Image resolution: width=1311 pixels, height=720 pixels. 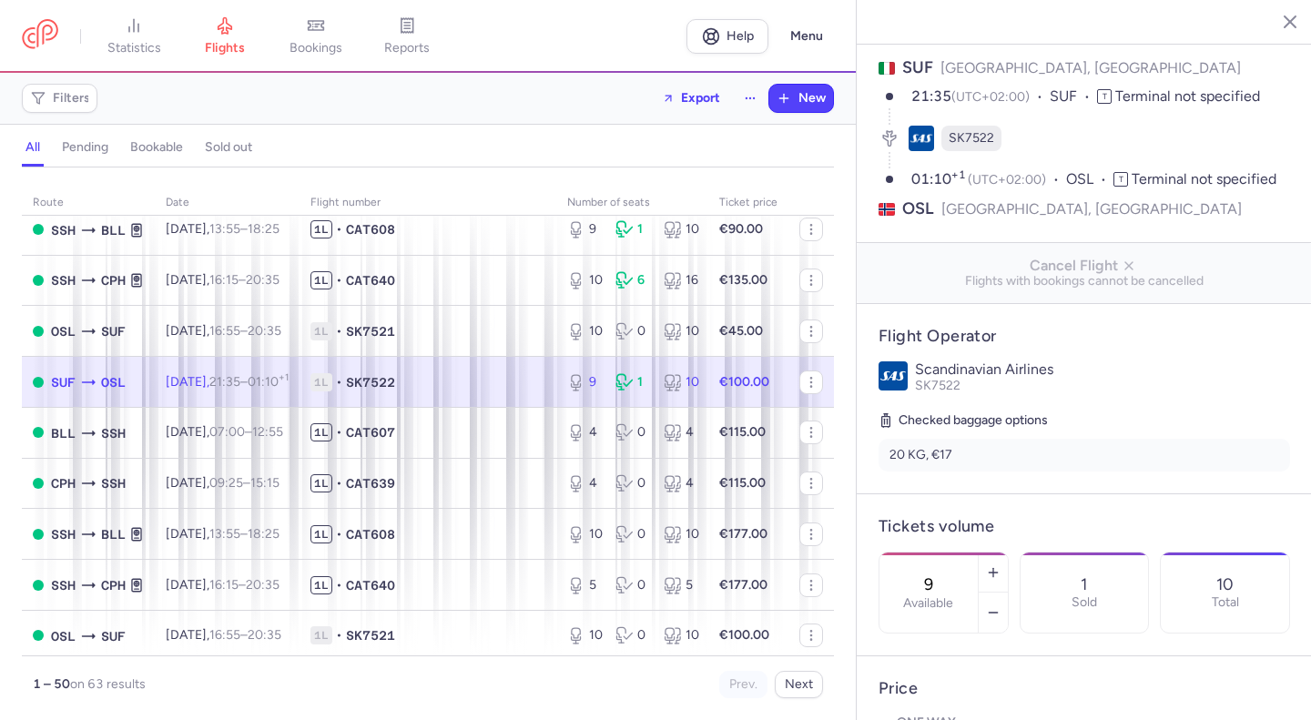 What do you see at coordinates (1085, 266) in the screenshot?
I see `span: Cancel Flight` at bounding box center [1085, 266].